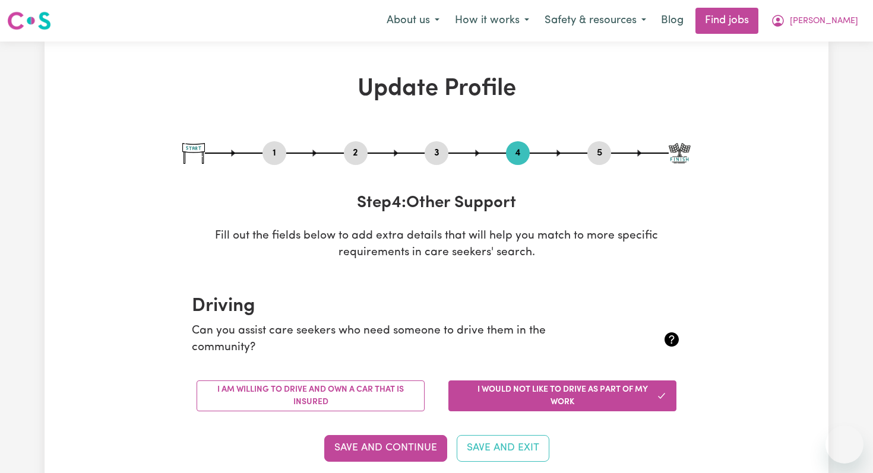  What do you see at coordinates (436, 204) in the screenshot?
I see `h3: Step 4 : Other Support` at bounding box center [436, 204].